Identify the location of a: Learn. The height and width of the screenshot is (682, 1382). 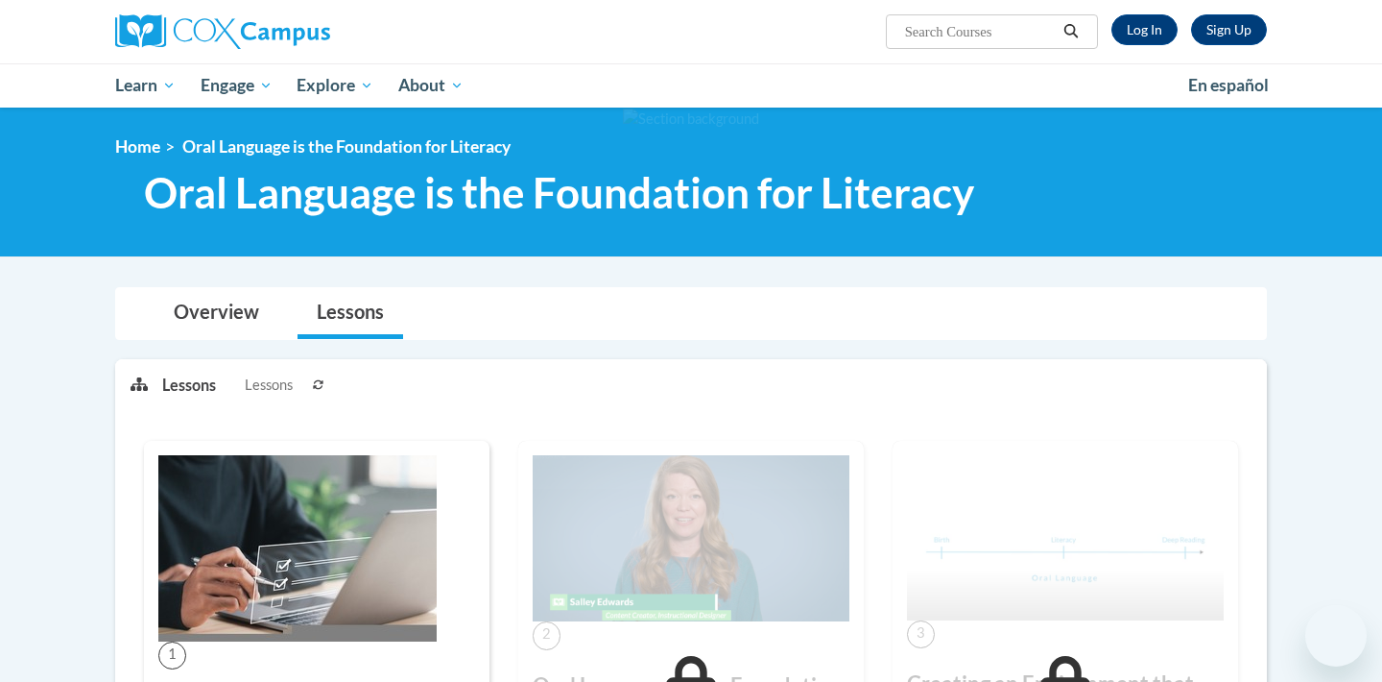
(145, 85).